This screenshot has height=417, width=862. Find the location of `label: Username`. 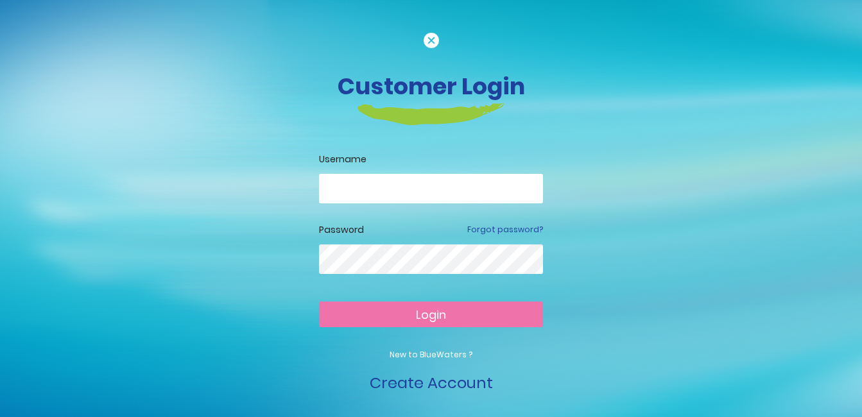

label: Username is located at coordinates (431, 159).